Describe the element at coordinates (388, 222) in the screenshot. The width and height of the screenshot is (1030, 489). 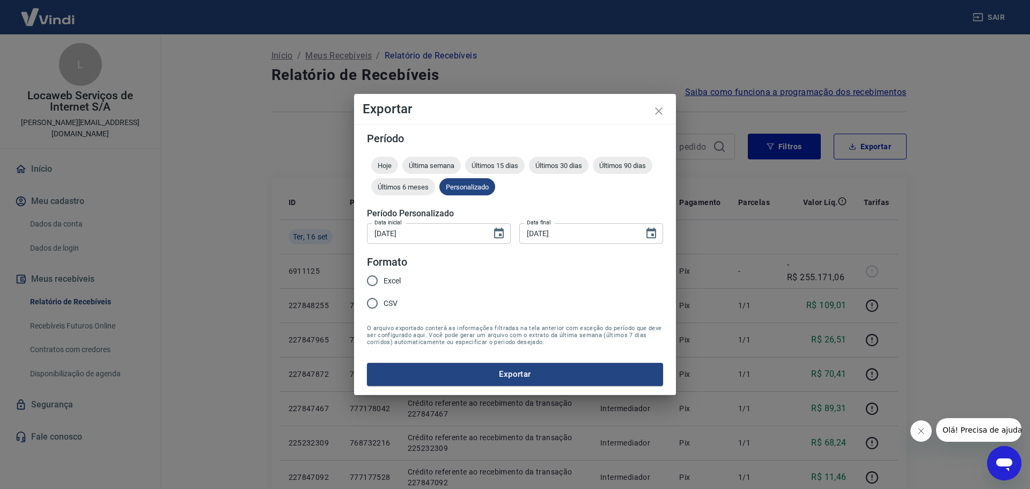
I see `label: Data inicial` at that location.